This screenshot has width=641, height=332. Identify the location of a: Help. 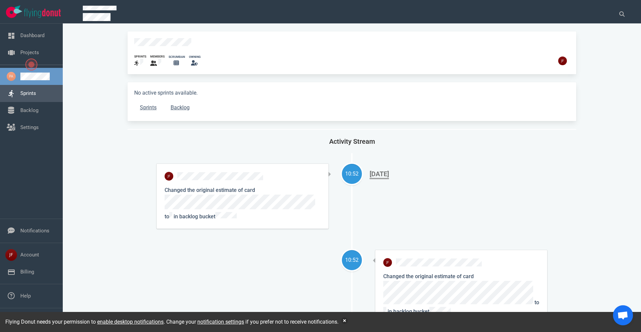
(25, 295).